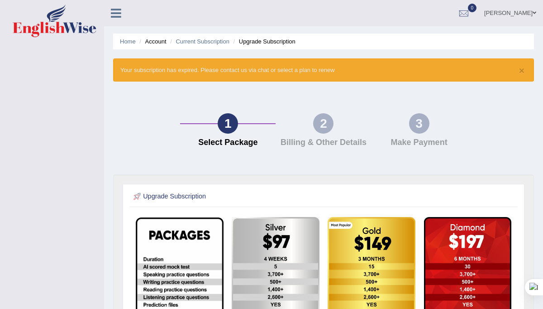  I want to click on div: Your subscription has expired. Please contact us via chat or select a plan to renew, so click(324, 70).